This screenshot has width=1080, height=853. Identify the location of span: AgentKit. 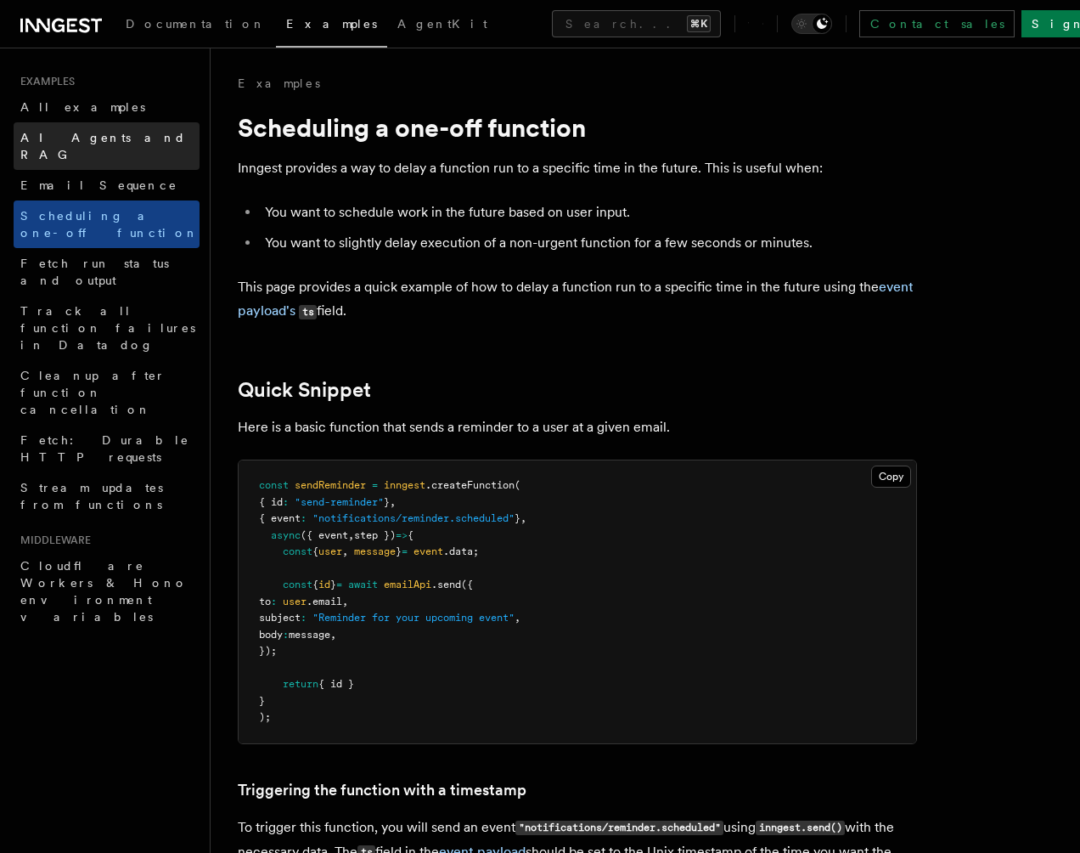
(442, 24).